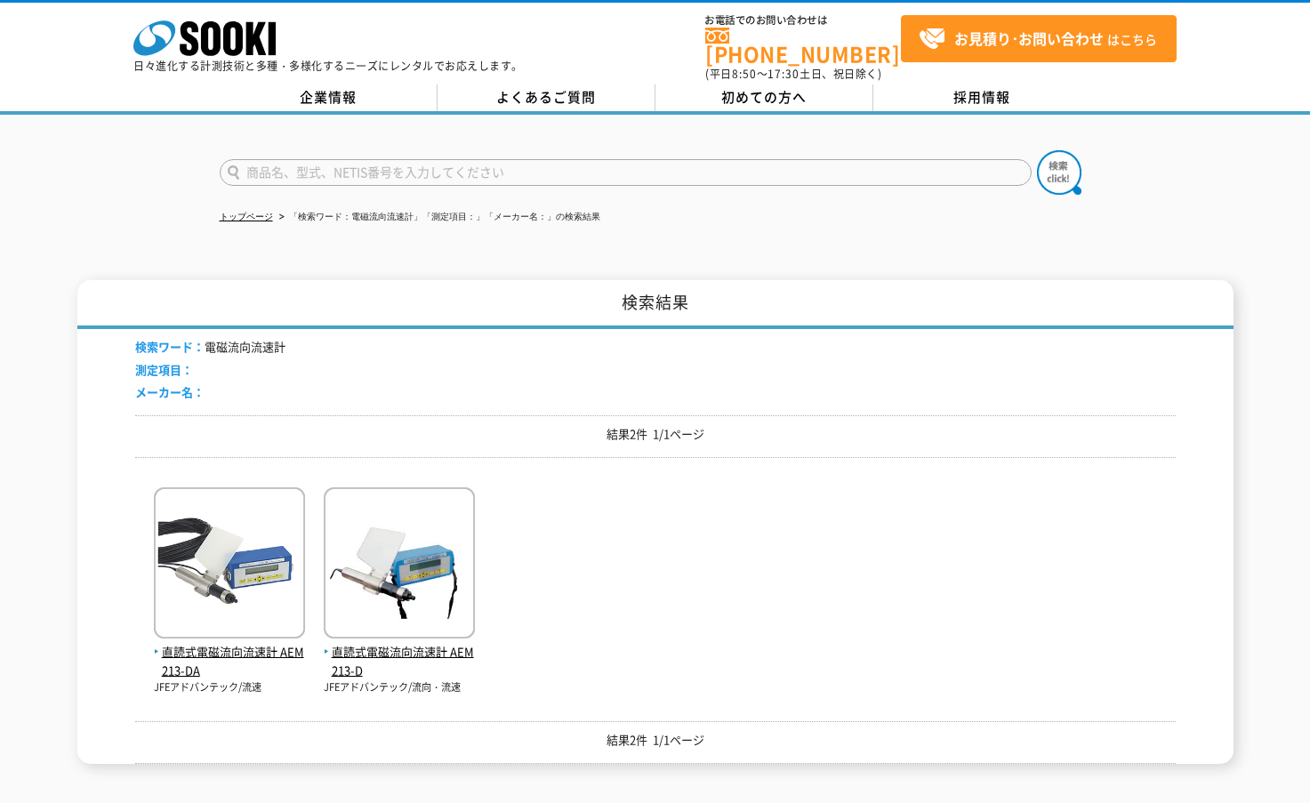  I want to click on a: 直読式電磁流向流速計 AEM213-DA, so click(229, 652).